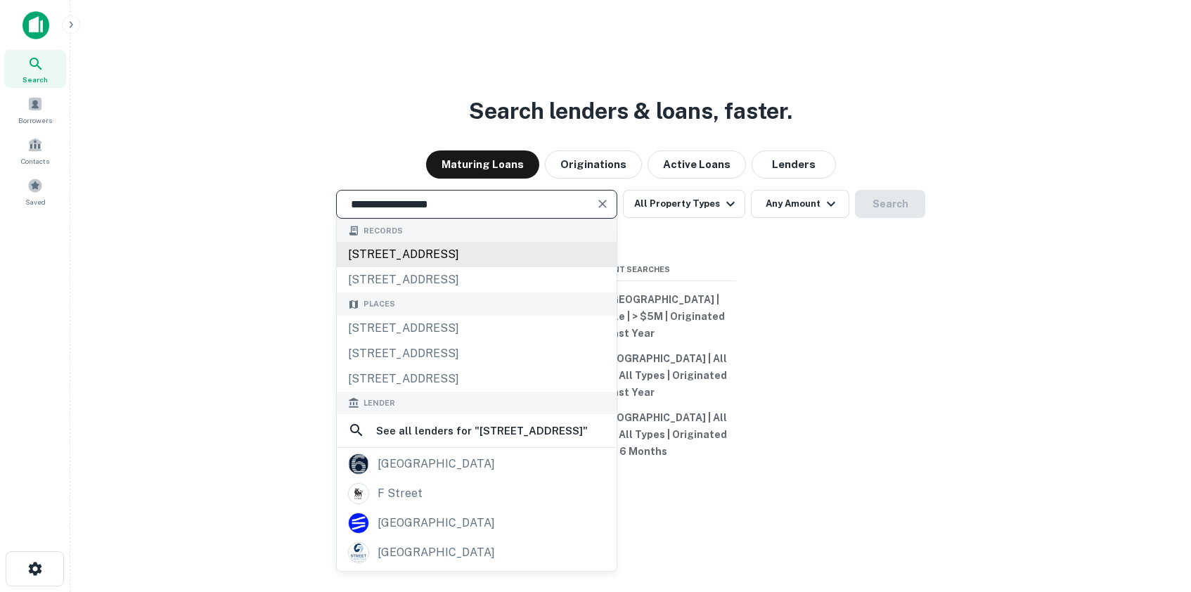  What do you see at coordinates (603, 204) in the screenshot?
I see `button: Clear` at bounding box center [603, 204].